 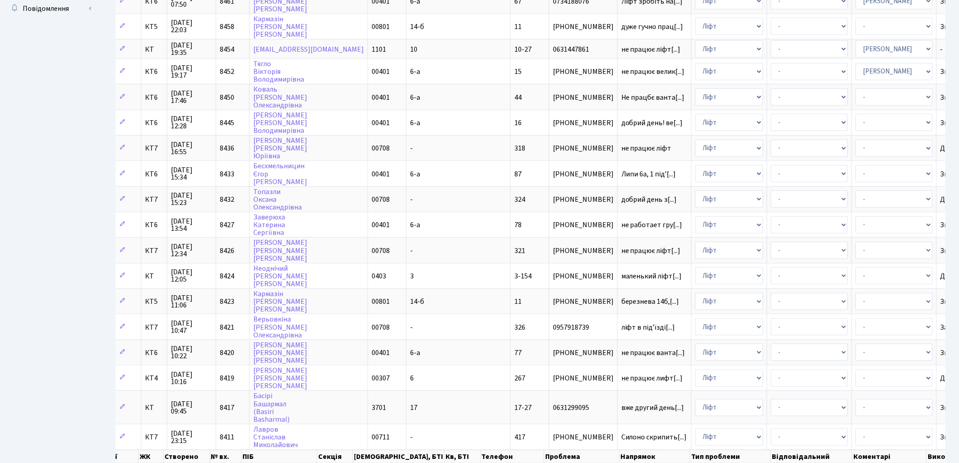 What do you see at coordinates (583, 49) in the screenshot?
I see `span: 0631447861` at bounding box center [583, 49].